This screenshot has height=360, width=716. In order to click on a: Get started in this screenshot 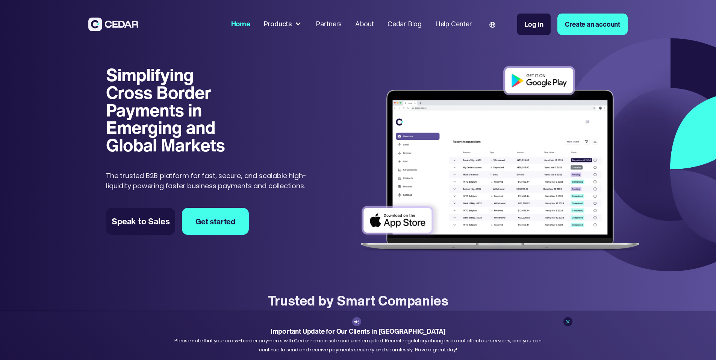, I will do `click(215, 221)`.